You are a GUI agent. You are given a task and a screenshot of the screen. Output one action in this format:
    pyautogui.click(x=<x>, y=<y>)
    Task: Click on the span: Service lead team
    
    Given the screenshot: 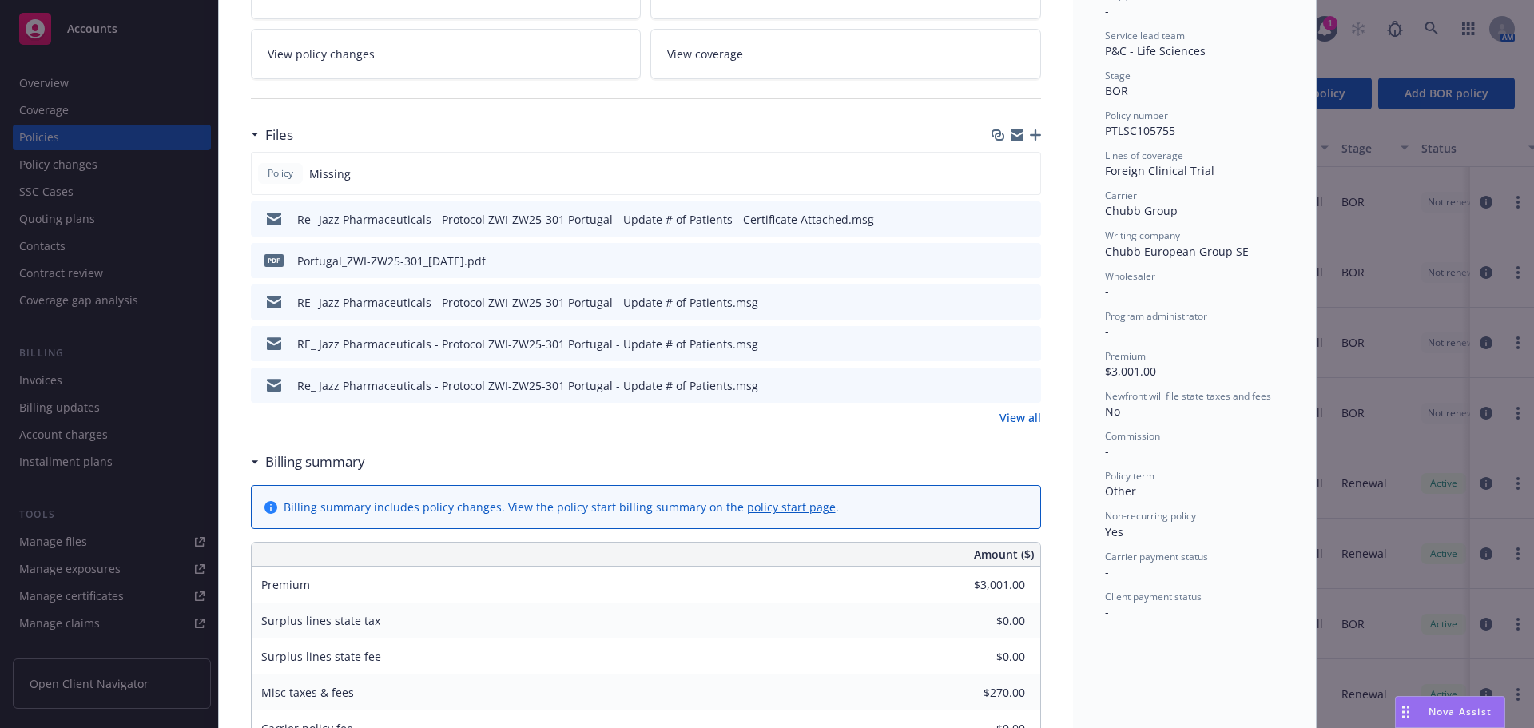 What is the action you would take?
    pyautogui.click(x=1145, y=35)
    